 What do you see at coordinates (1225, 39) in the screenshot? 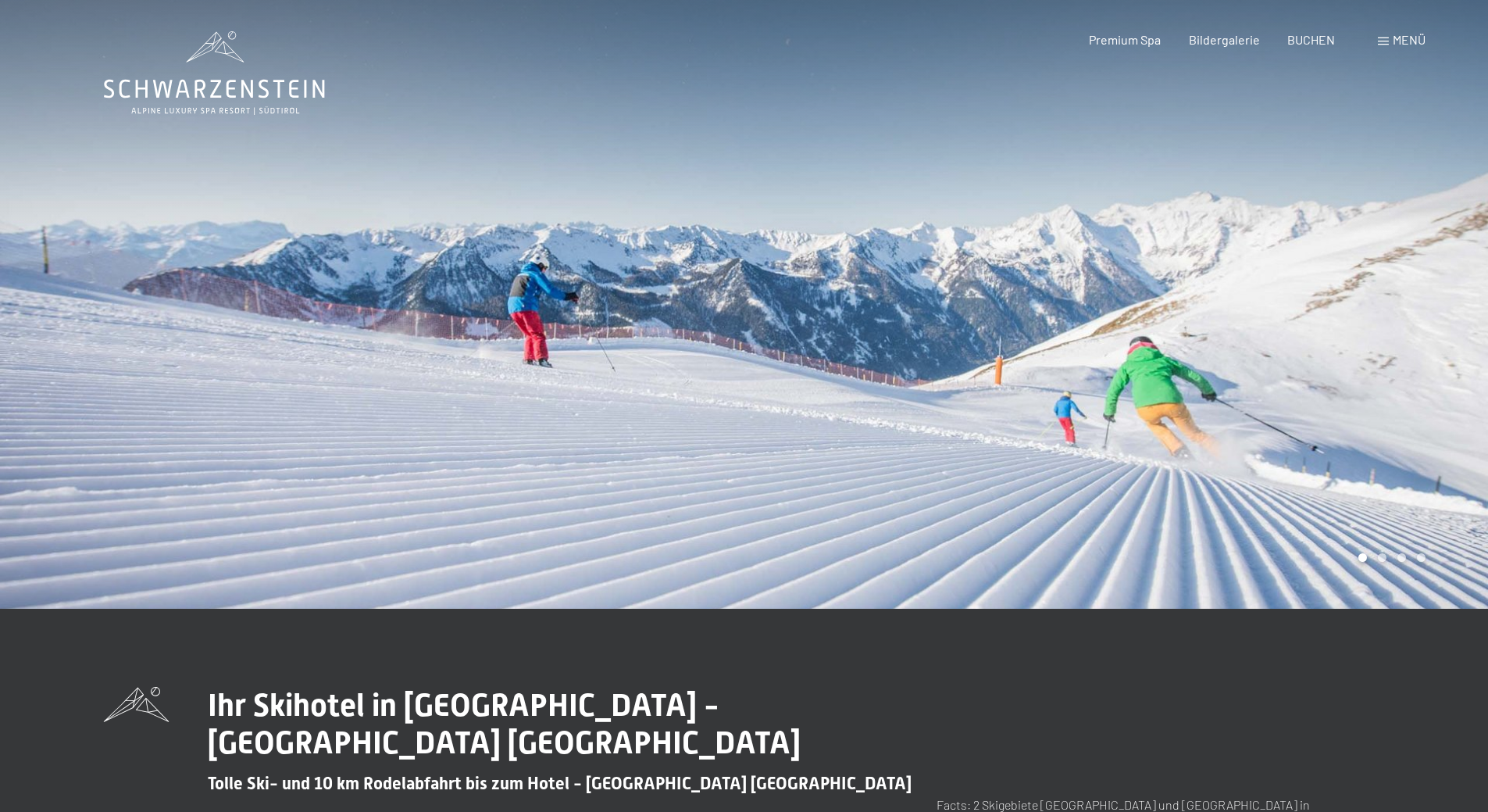
I see `a: Bildergalerie` at bounding box center [1225, 39].